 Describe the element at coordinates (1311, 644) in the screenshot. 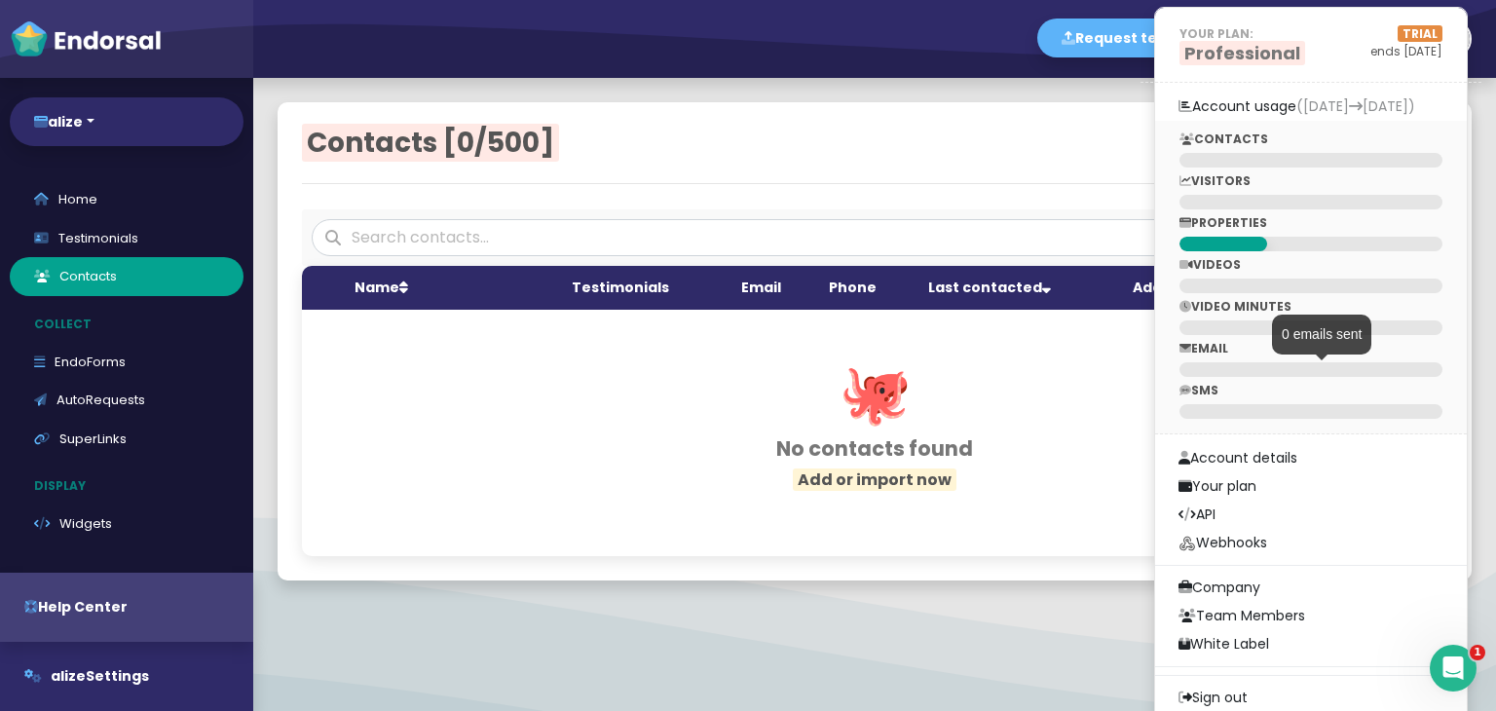

I see `a: White Label` at that location.